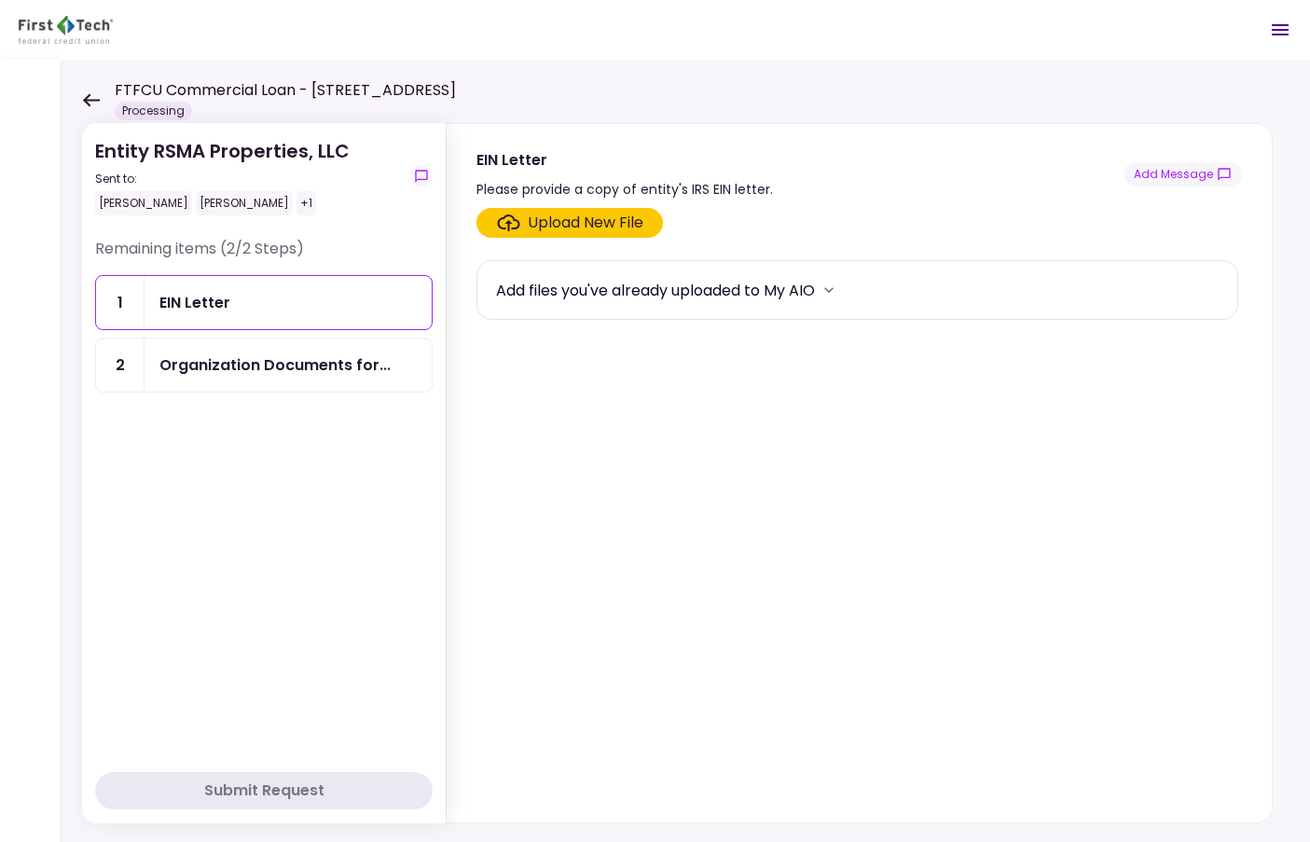 The width and height of the screenshot is (1310, 842). Describe the element at coordinates (1281, 30) in the screenshot. I see `button: Open menu` at that location.